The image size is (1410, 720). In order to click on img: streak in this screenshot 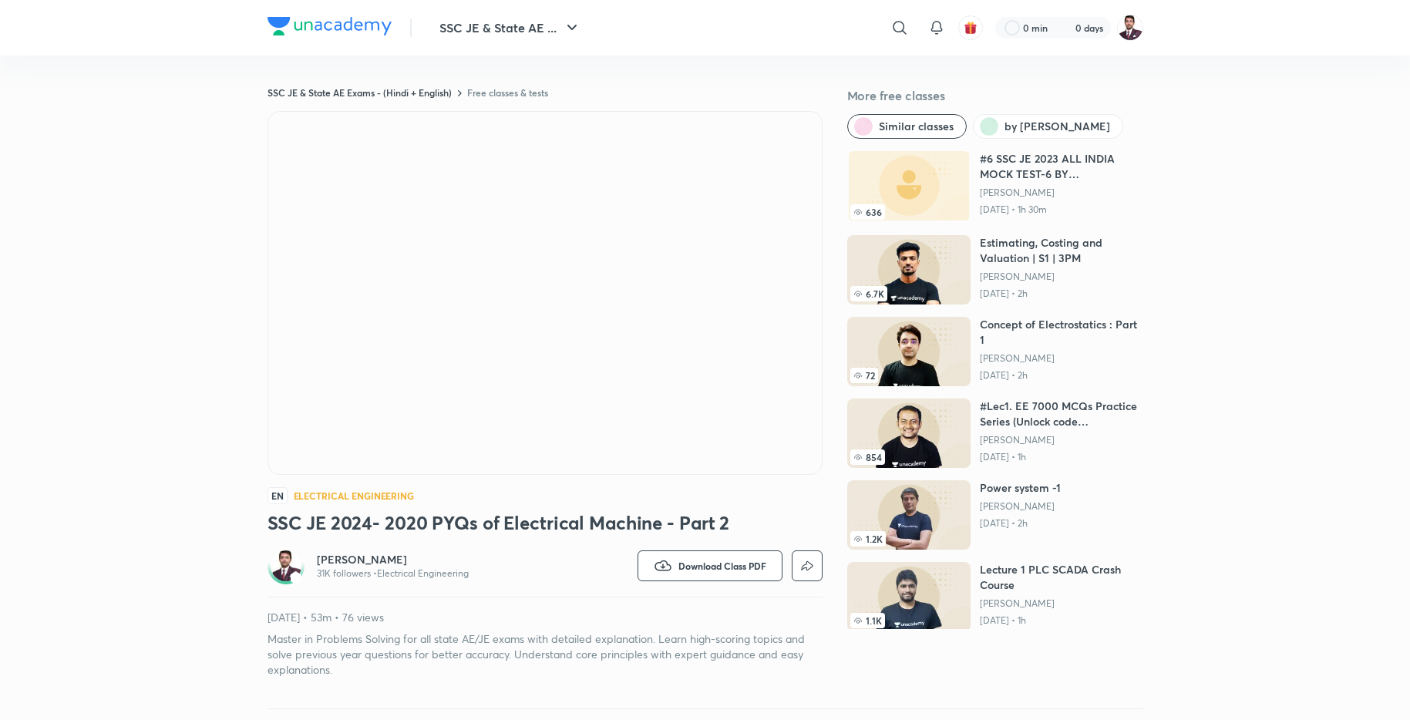, I will do `click(1065, 28)`.